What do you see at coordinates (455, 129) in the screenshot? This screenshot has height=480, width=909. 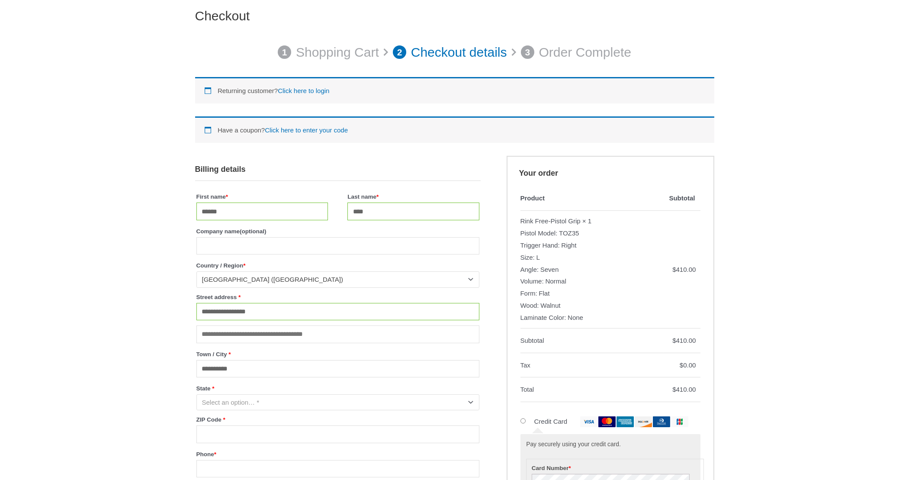 I see `div: Have a coupon?` at bounding box center [455, 129].